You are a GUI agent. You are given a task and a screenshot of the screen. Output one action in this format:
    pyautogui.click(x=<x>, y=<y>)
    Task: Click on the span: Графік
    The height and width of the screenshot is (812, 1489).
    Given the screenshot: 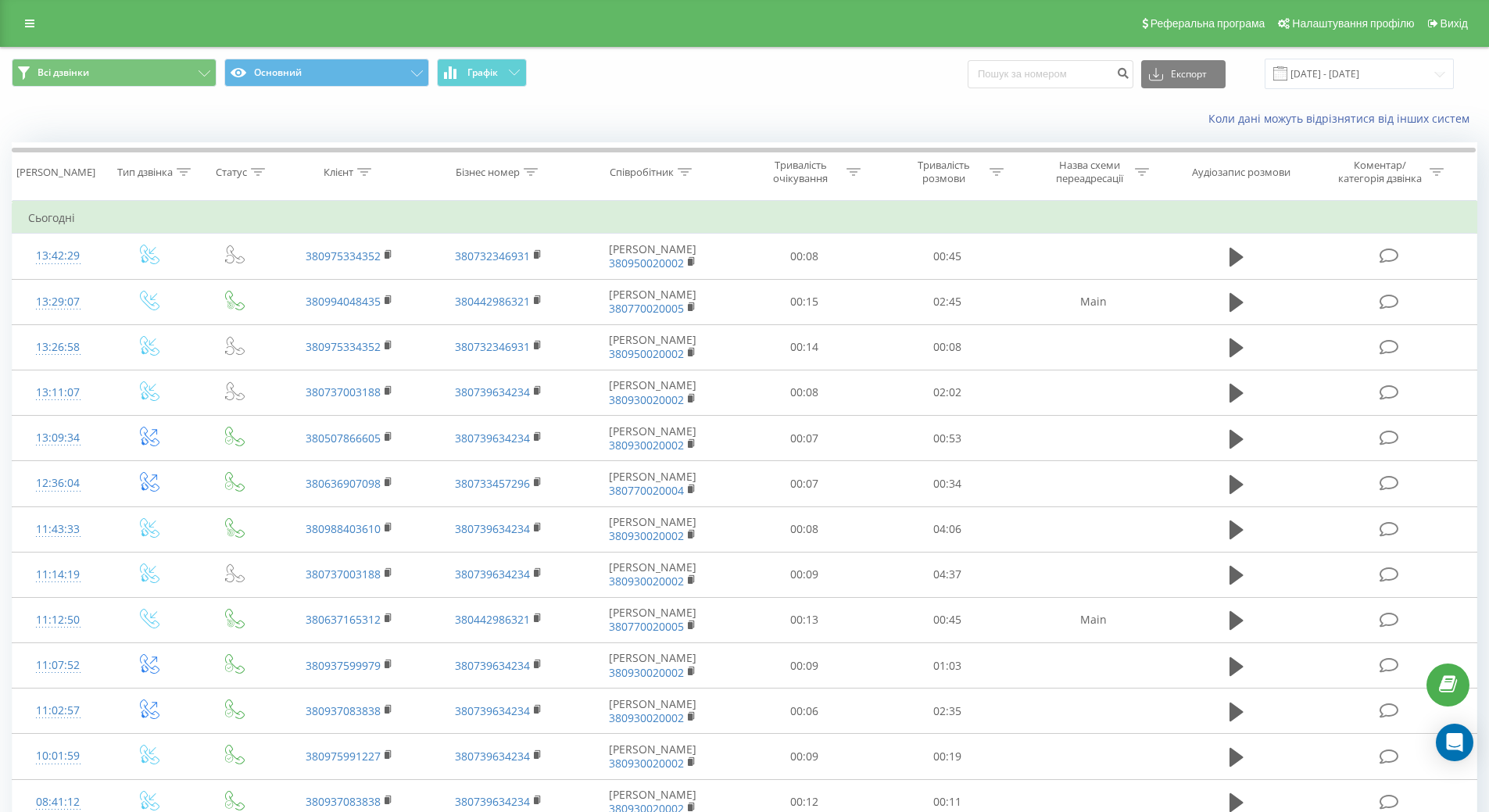 What is the action you would take?
    pyautogui.click(x=482, y=72)
    